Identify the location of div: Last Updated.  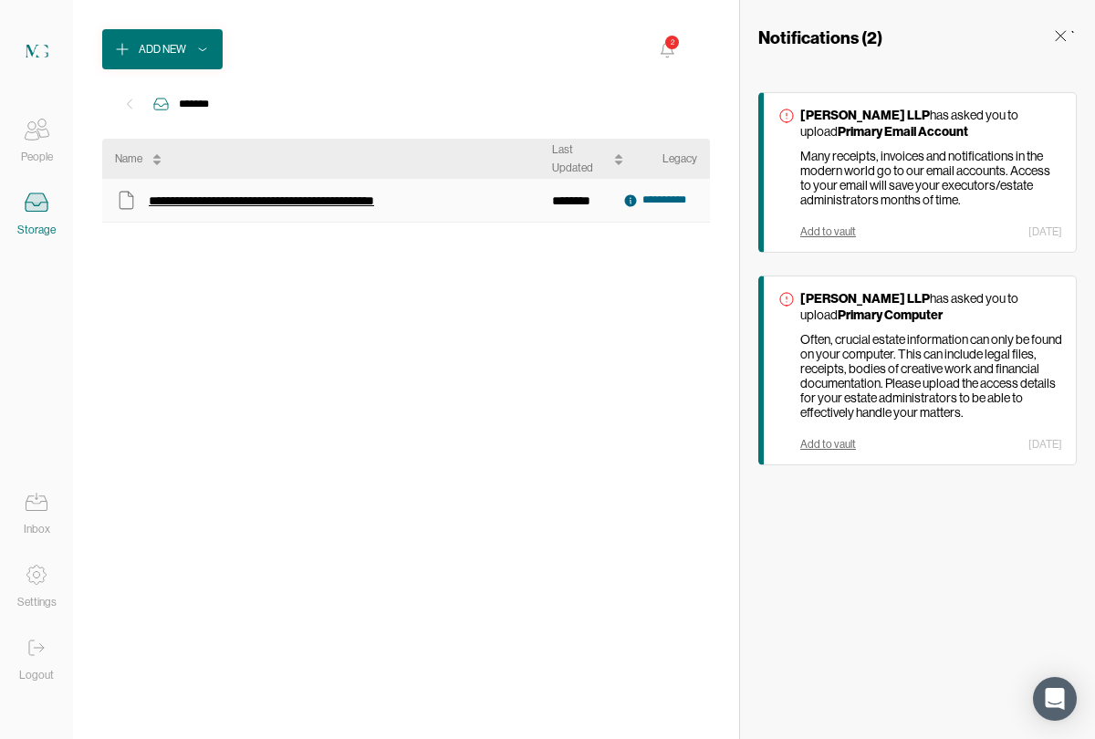
(578, 159).